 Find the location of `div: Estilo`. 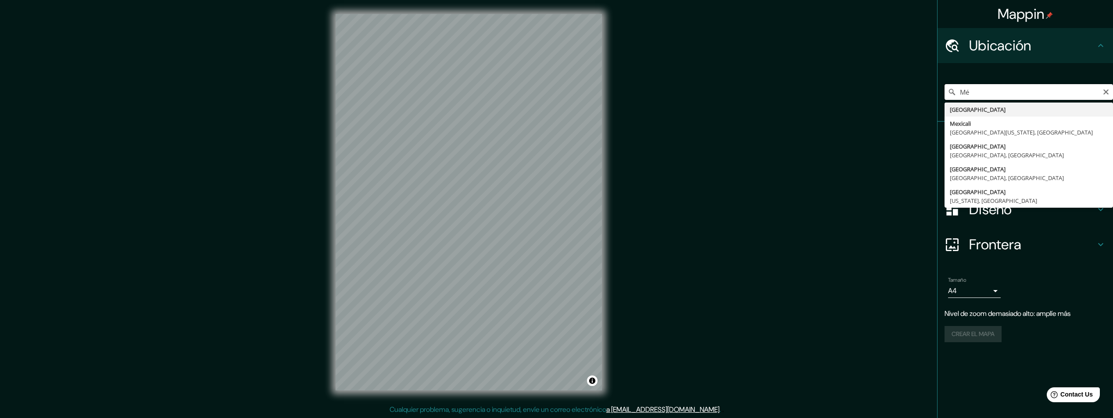

div: Estilo is located at coordinates (1025, 175).